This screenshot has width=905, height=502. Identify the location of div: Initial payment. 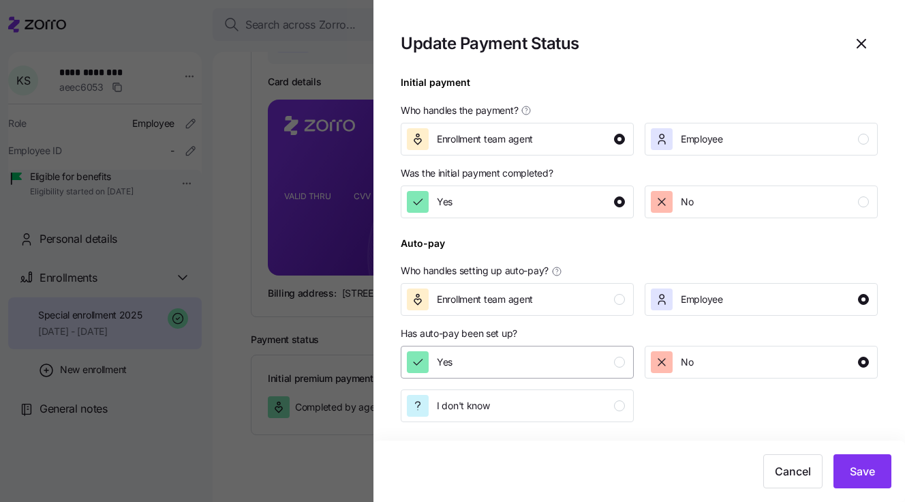
(435, 88).